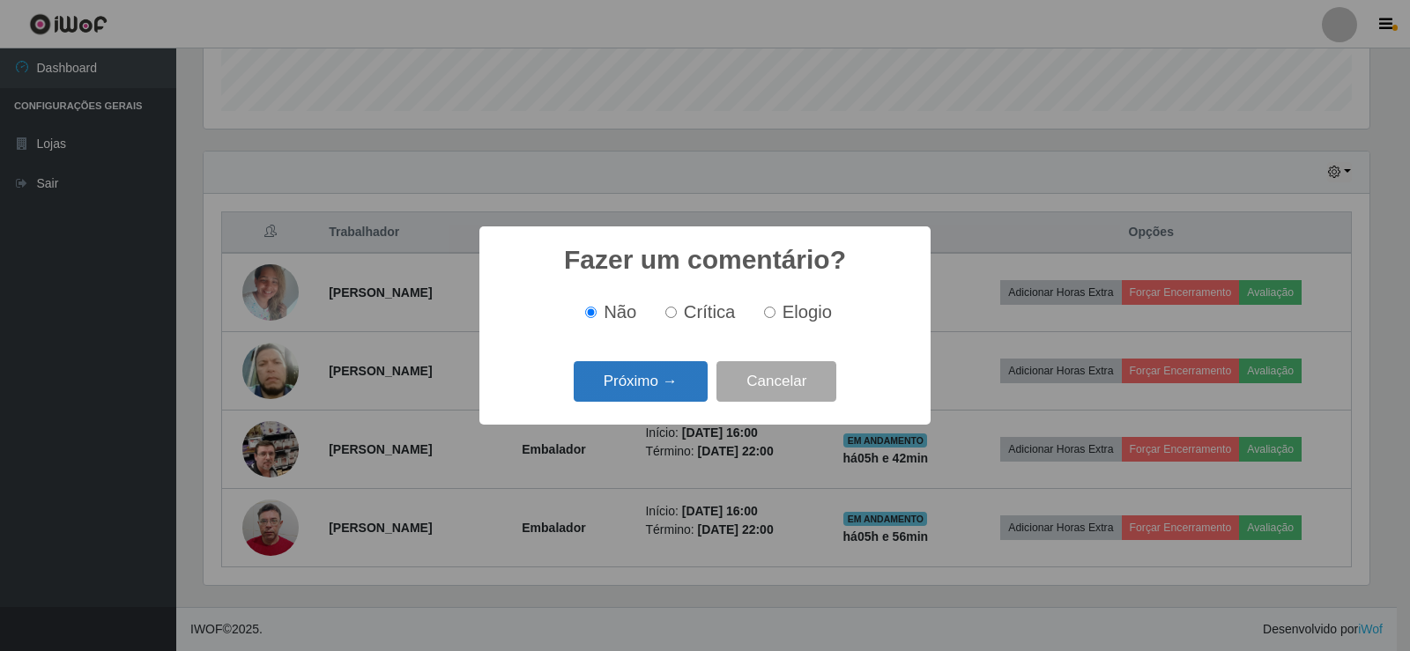 This screenshot has width=1410, height=651. What do you see at coordinates (807, 312) in the screenshot?
I see `span: Elogio` at bounding box center [807, 312].